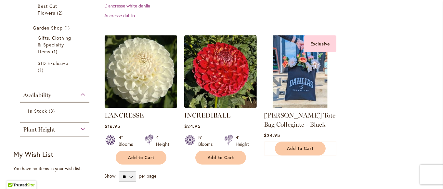  Describe the element at coordinates (60, 13) in the screenshot. I see `span: 2` at that location.